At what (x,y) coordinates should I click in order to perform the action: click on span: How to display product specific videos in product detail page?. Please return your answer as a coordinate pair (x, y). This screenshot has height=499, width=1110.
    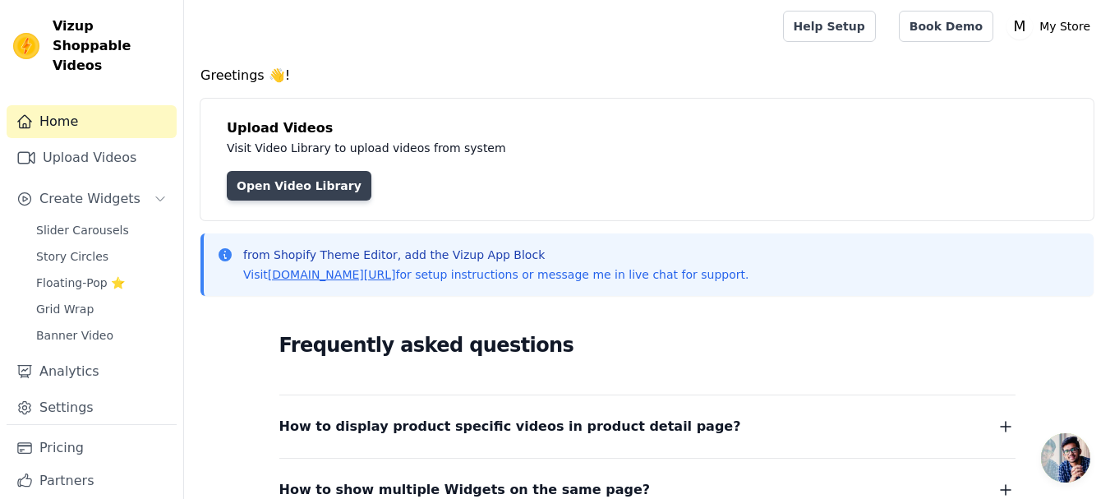
    Looking at the image, I should click on (510, 426).